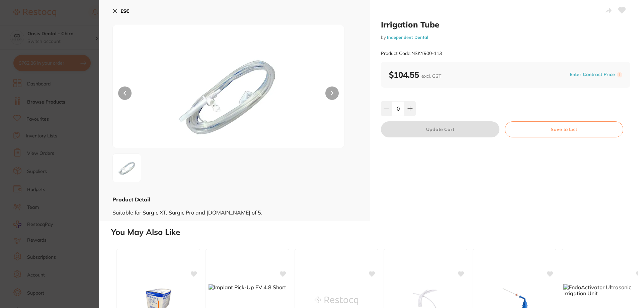  I want to click on a: Independent Dental, so click(407, 37).